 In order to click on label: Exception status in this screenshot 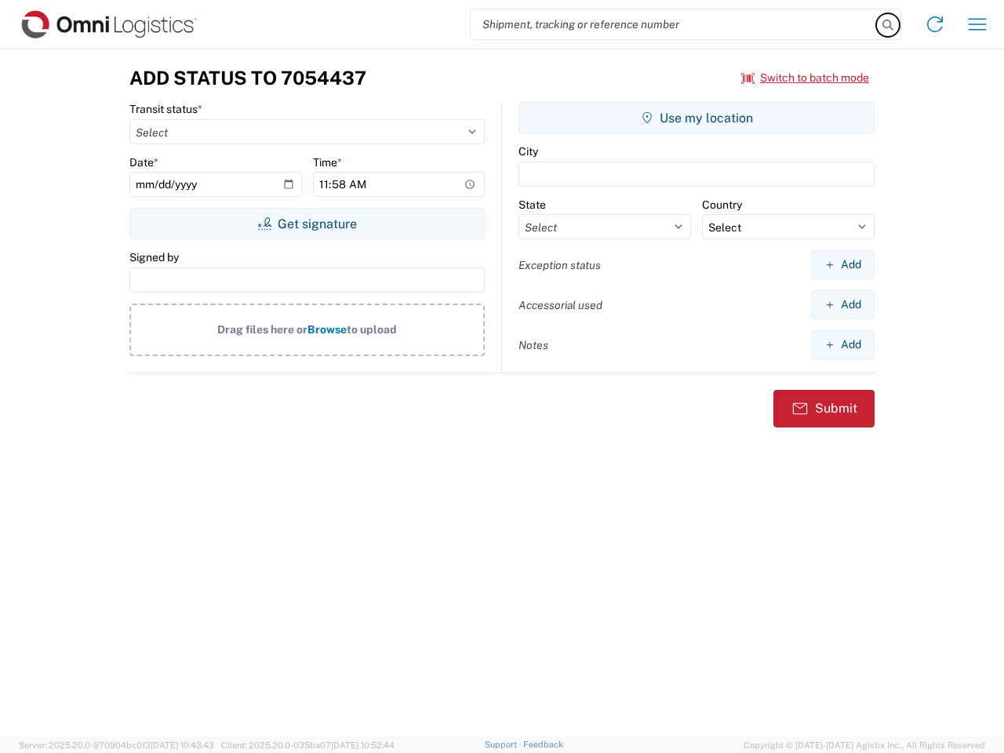, I will do `click(559, 265)`.